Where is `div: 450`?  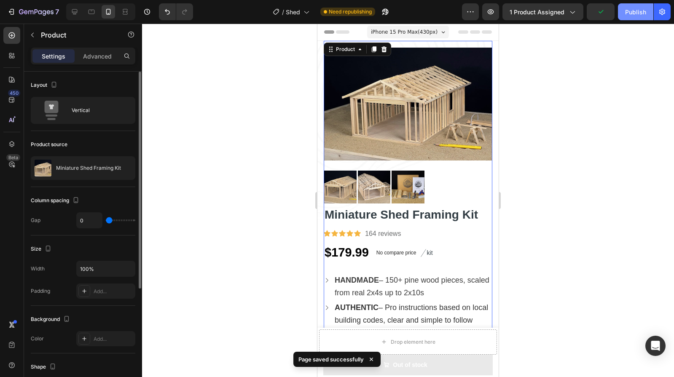 div: 450 is located at coordinates (14, 93).